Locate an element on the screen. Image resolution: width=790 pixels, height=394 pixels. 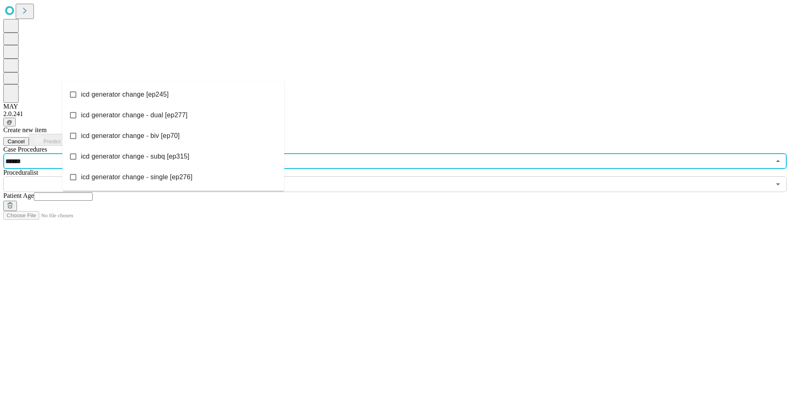
span: Cancel is located at coordinates (16, 141).